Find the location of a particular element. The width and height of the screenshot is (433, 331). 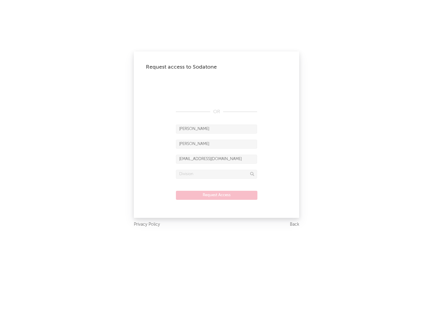

div: Request access to Sodatone is located at coordinates (216, 67).